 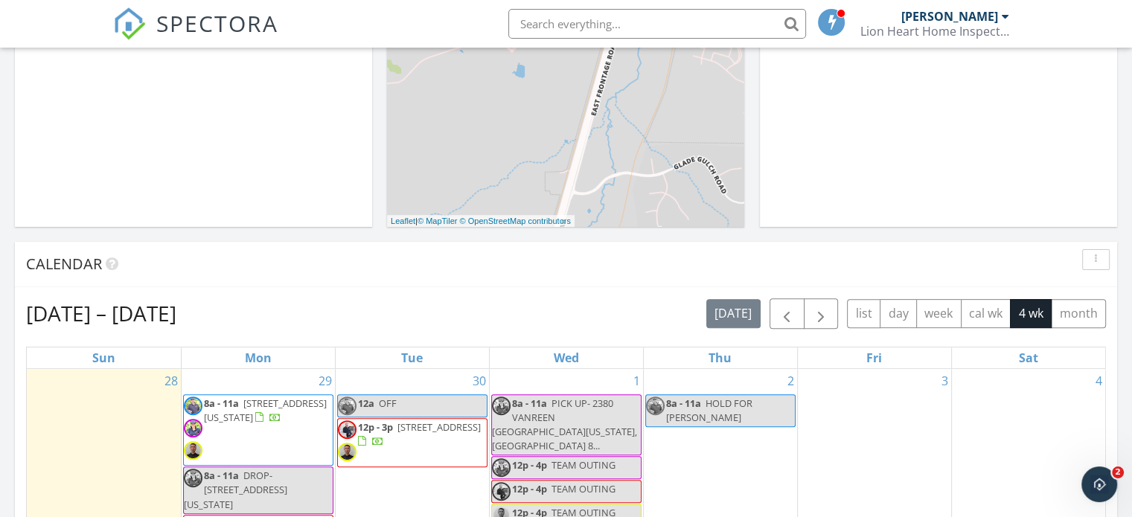 What do you see at coordinates (1118, 473) in the screenshot?
I see `span: 2` at bounding box center [1118, 473].